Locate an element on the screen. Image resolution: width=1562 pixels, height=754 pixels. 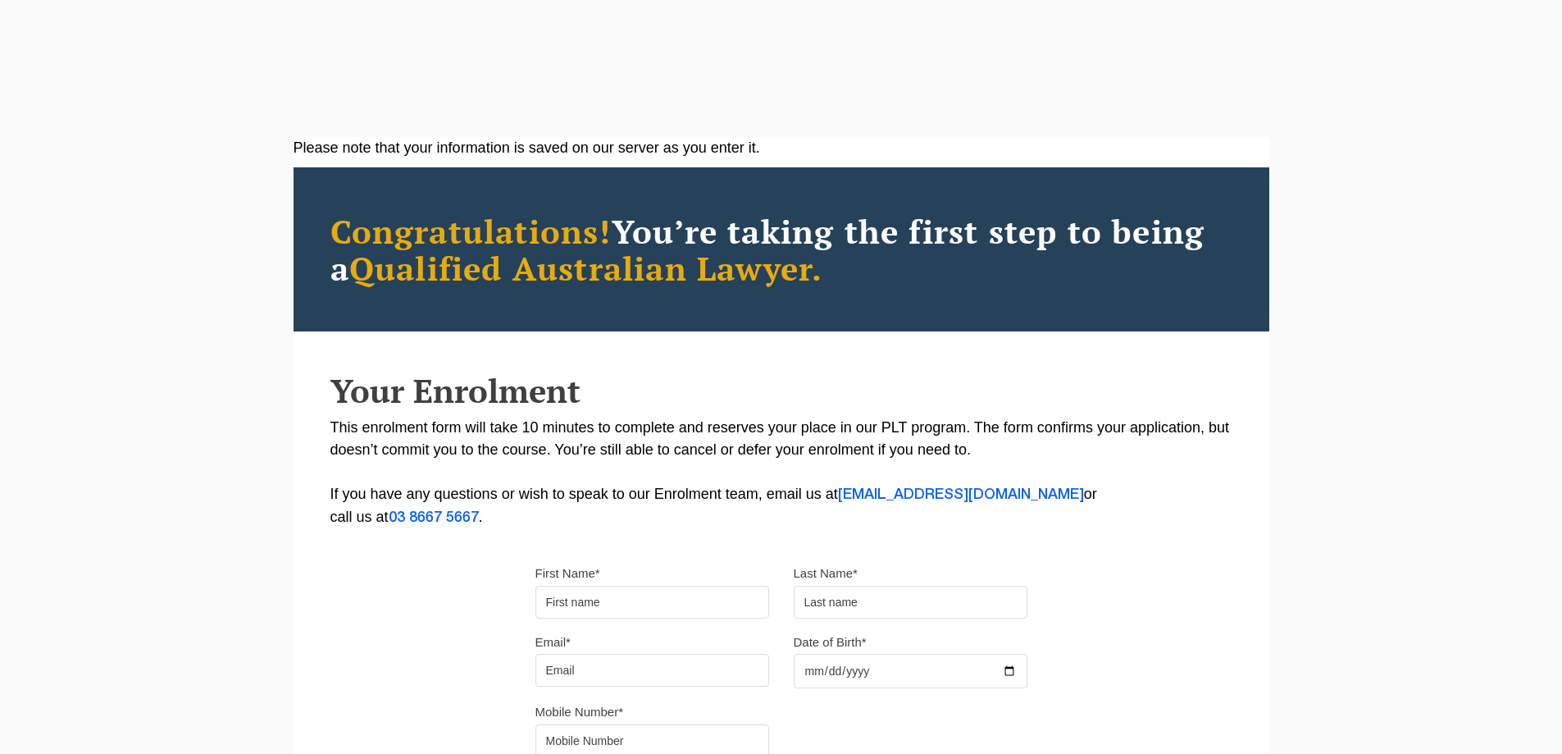
input: Email is located at coordinates (652, 670).